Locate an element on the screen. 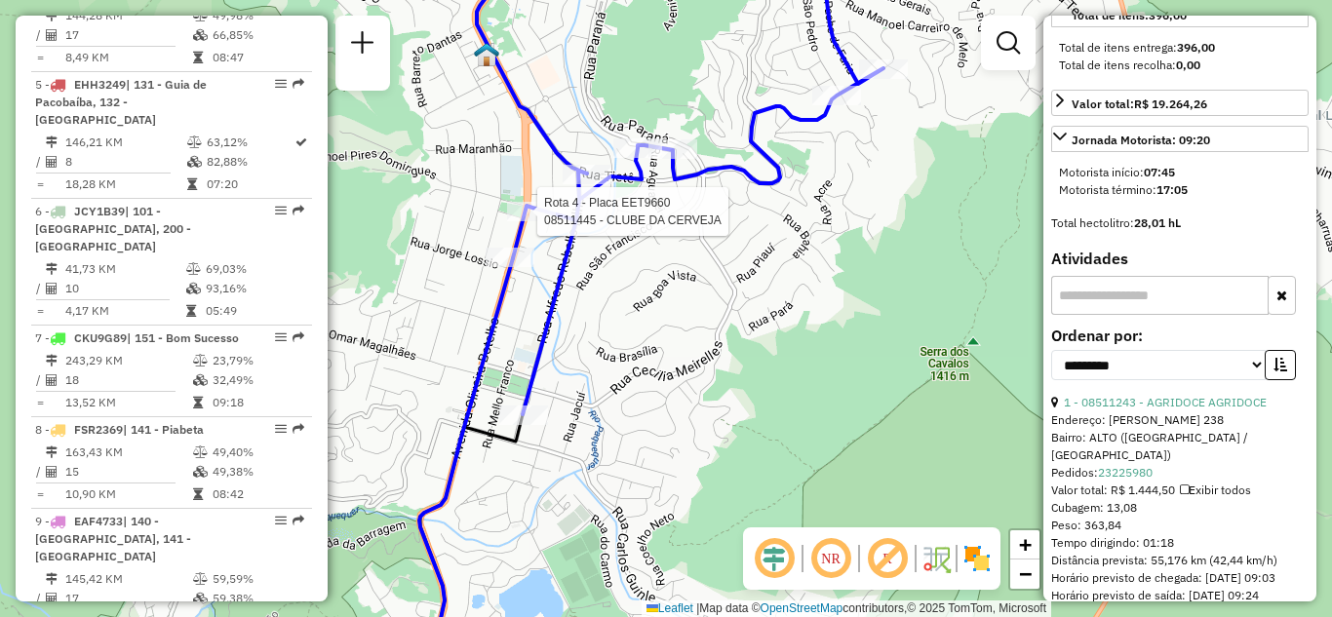 The width and height of the screenshot is (1332, 617). div: Valor total: is located at coordinates (1139, 104).